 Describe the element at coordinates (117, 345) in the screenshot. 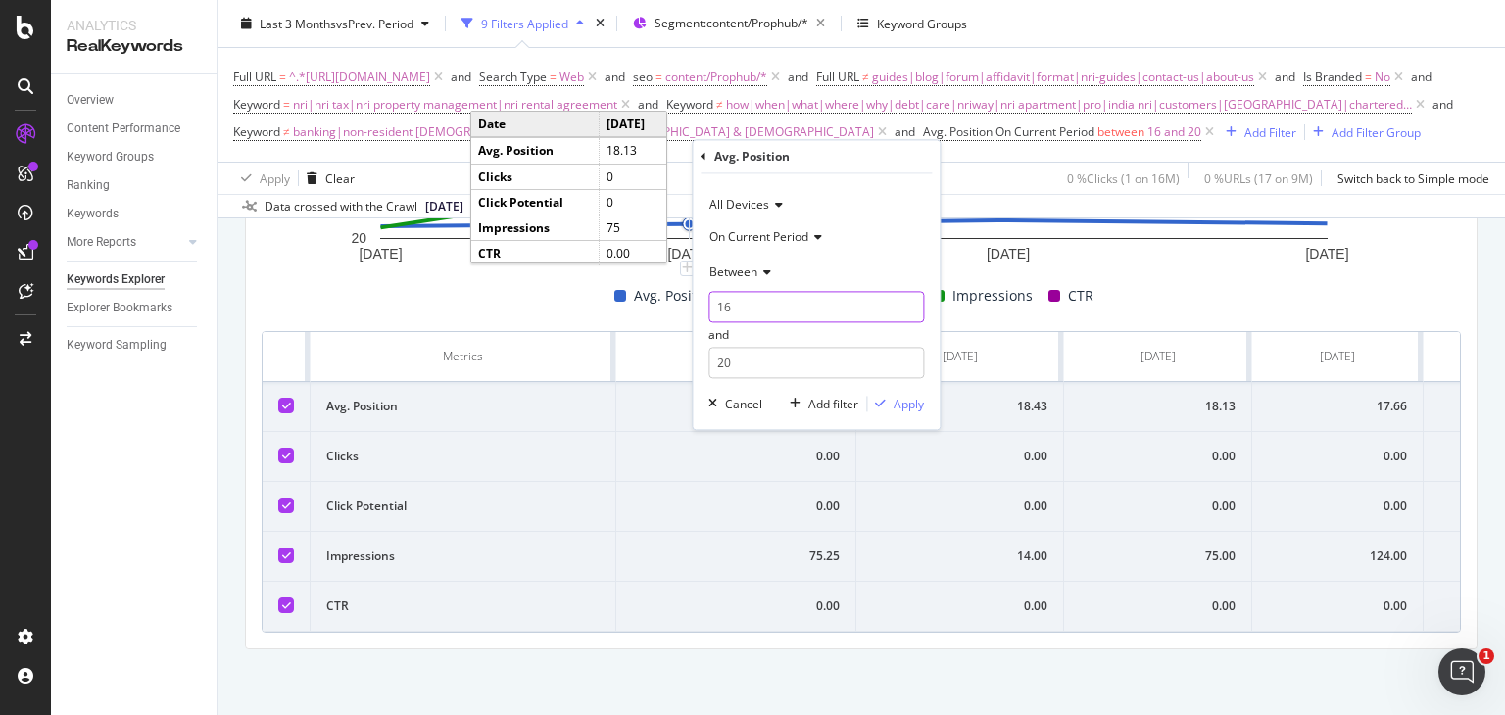

I see `div: Keyword Sampling` at that location.